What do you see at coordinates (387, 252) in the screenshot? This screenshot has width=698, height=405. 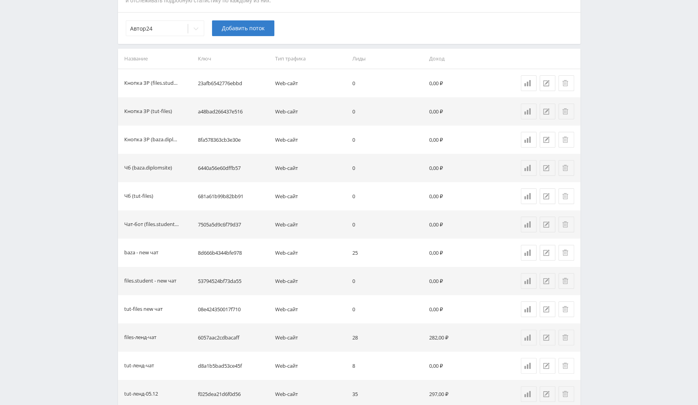 I see `td: 25` at bounding box center [387, 252].